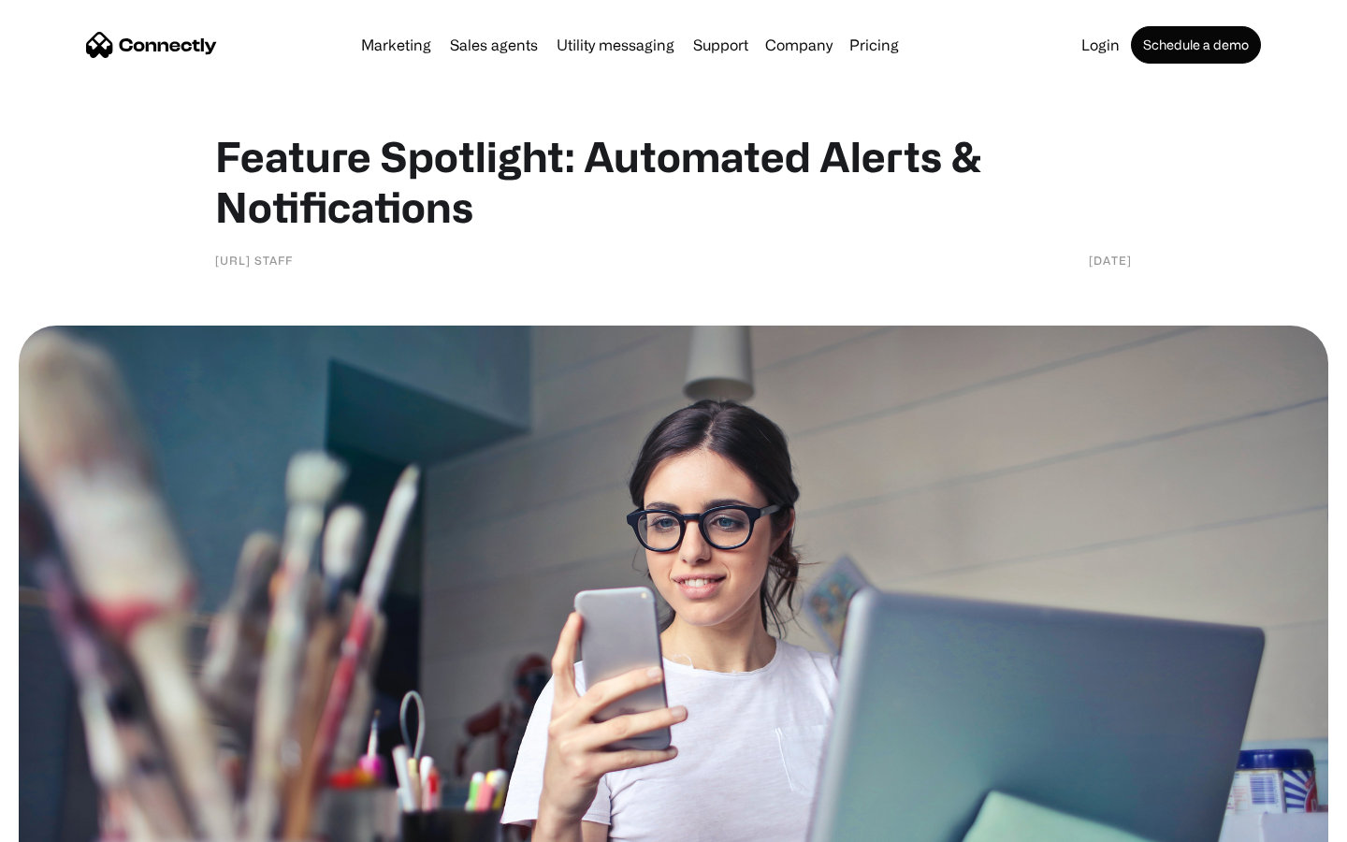 This screenshot has width=1347, height=842. I want to click on a: Sales agents, so click(494, 45).